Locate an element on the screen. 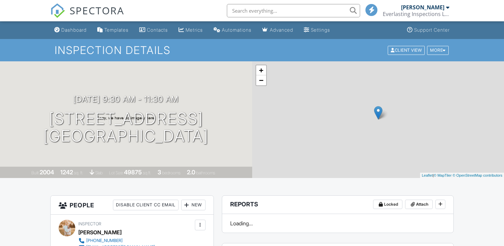 The width and height of the screenshot is (504, 246). a: Settings is located at coordinates (317, 30).